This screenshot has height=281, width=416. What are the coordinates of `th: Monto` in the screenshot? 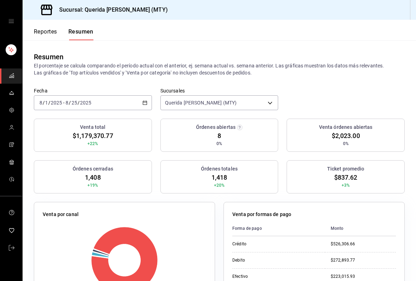 It's located at (361, 228).